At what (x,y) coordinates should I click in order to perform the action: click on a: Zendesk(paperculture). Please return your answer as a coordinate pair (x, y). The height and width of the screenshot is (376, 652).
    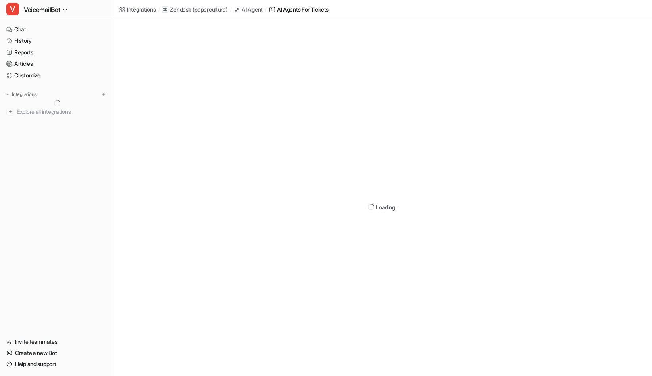
    Looking at the image, I should click on (194, 10).